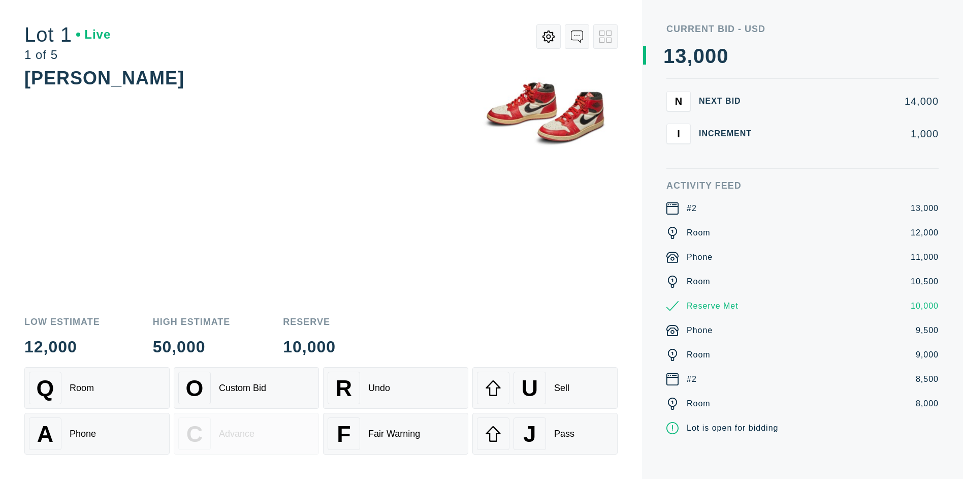 The width and height of the screenshot is (963, 479). I want to click on span: Q, so click(45, 388).